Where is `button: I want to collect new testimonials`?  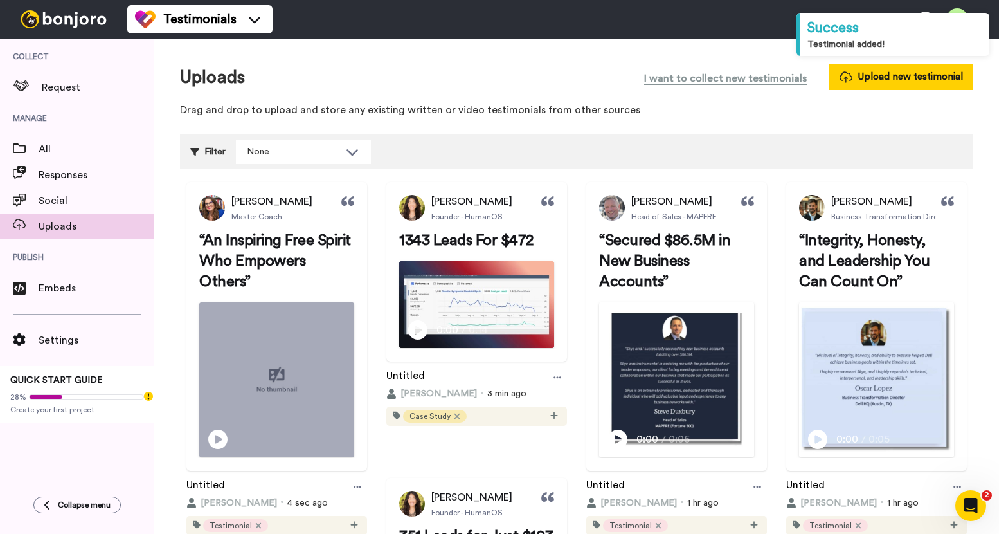 button: I want to collect new testimonials is located at coordinates (725, 77).